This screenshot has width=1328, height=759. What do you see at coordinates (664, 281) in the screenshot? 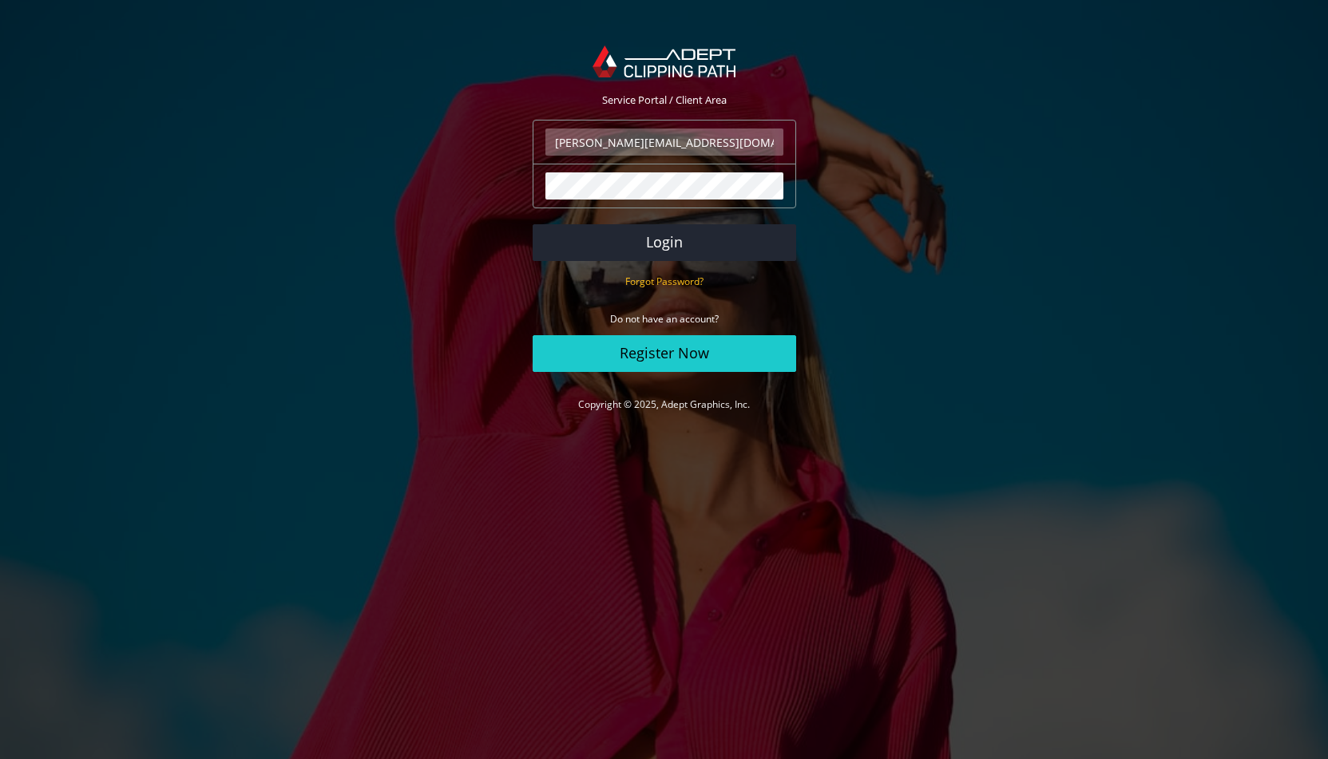
I see `small: Forgot Password?` at bounding box center [664, 281].